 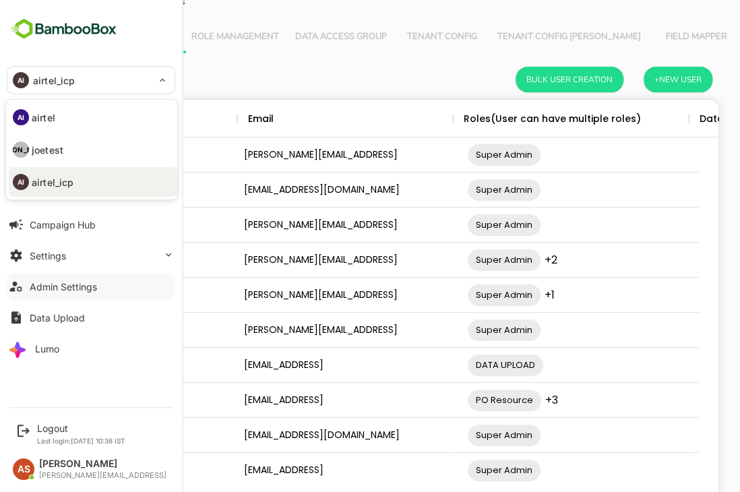 I want to click on span: Role Management, so click(x=188, y=37).